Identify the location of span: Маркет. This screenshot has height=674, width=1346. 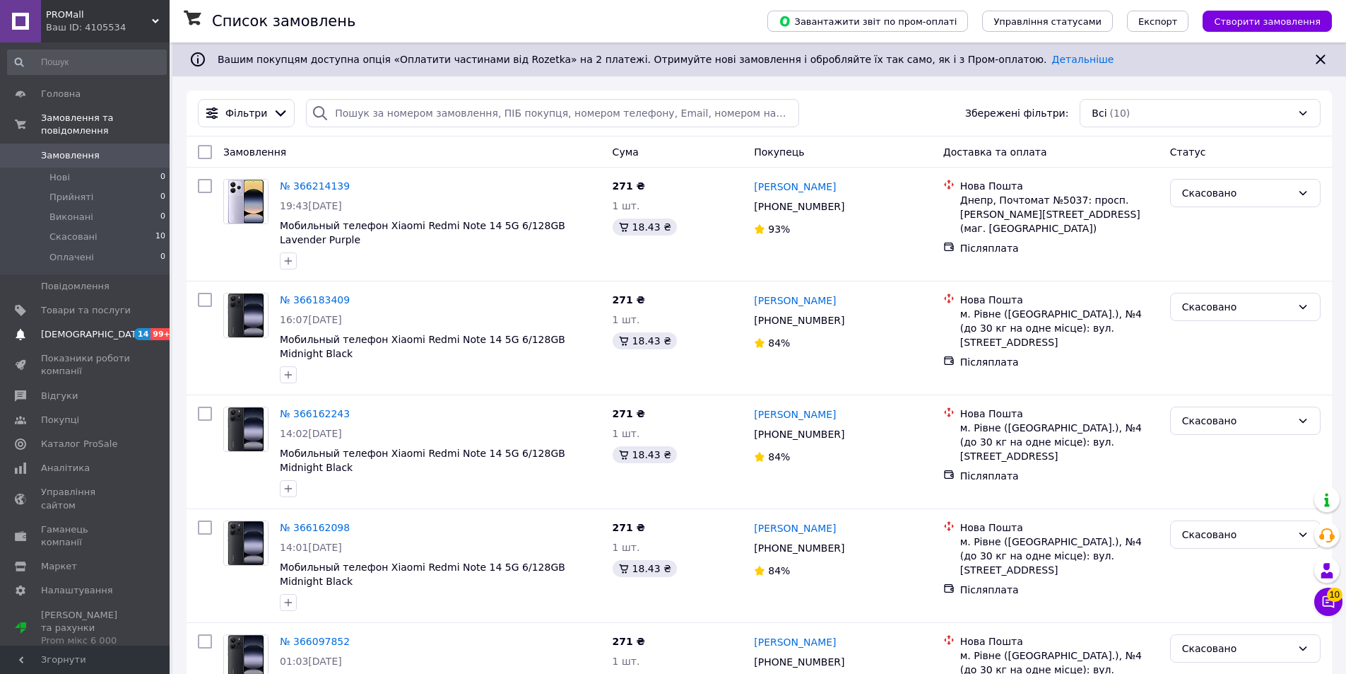
(59, 566).